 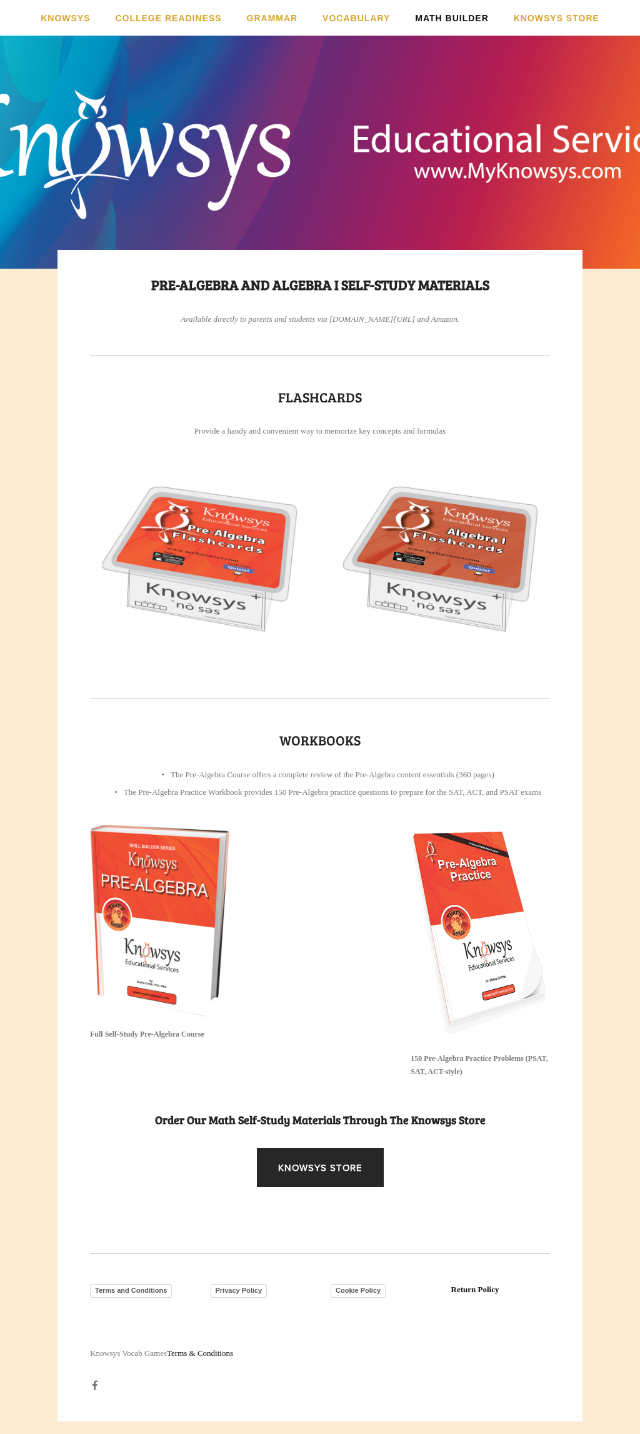 I want to click on strong: 150 Pre-Algebra Practice Problems (PSAT, SAT, ACT-style), so click(x=479, y=1065).